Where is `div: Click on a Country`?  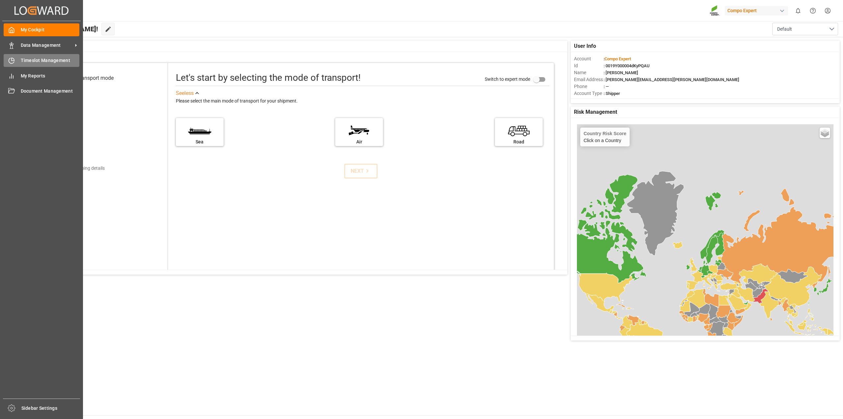
div: Click on a Country is located at coordinates (605, 137).